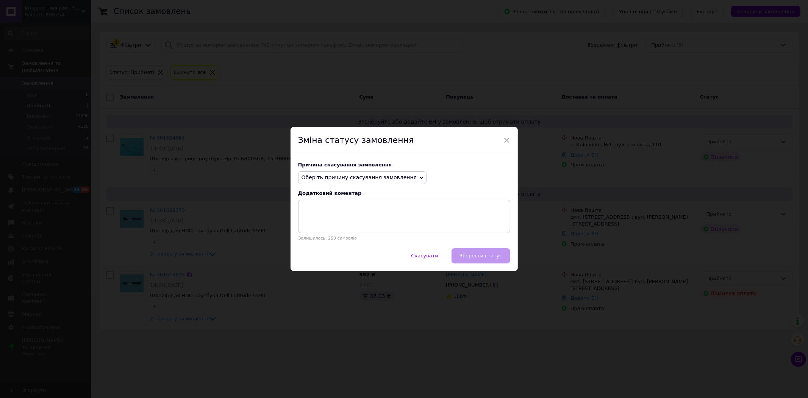 The height and width of the screenshot is (398, 808). I want to click on div: Додатковий коментар, so click(404, 193).